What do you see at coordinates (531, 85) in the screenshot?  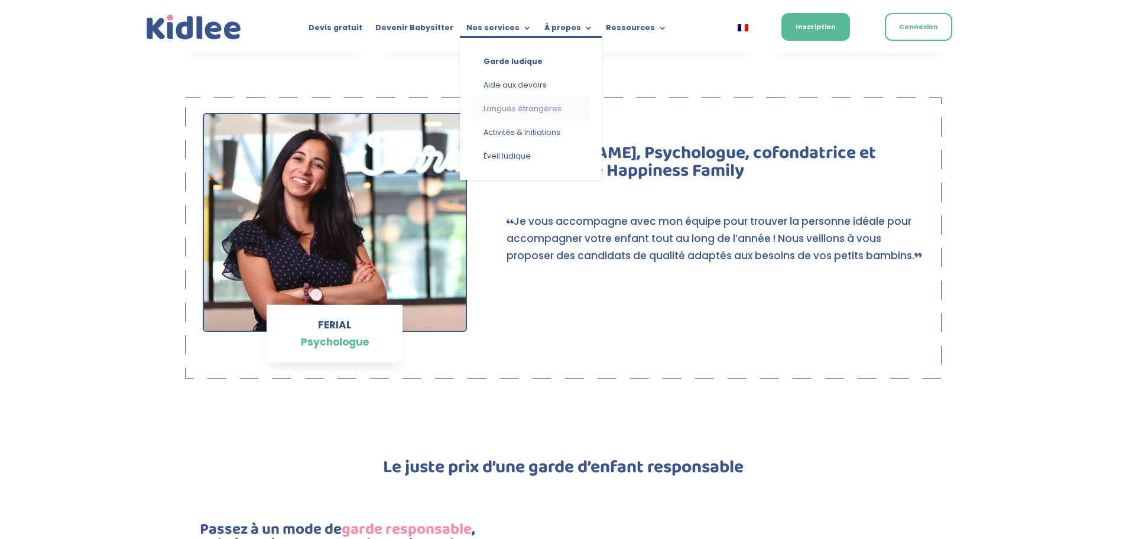 I see `a: Aide aux devoirs` at bounding box center [531, 85].